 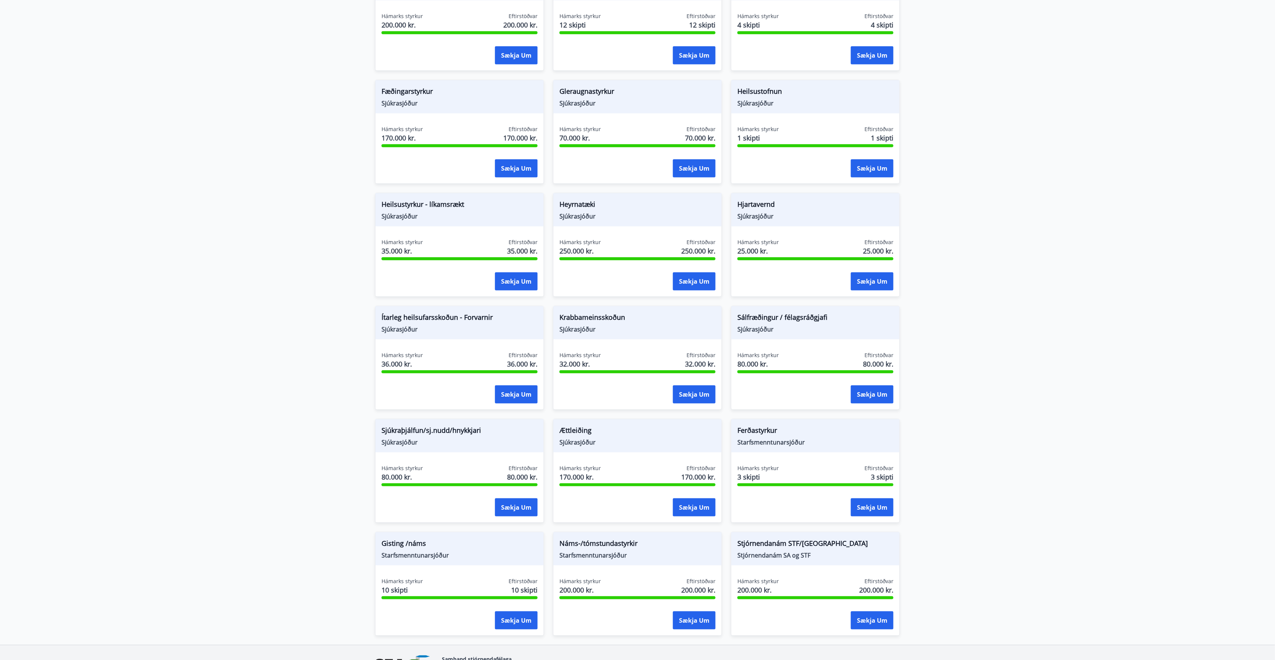 What do you see at coordinates (815, 432) in the screenshot?
I see `span: Ferðastyrkur` at bounding box center [815, 432].